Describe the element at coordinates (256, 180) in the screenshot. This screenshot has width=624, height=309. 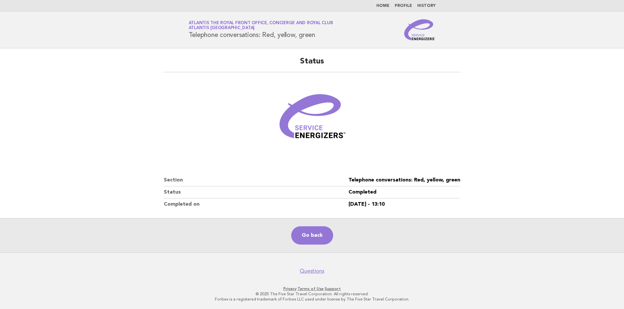
I see `dt: Section` at that location.